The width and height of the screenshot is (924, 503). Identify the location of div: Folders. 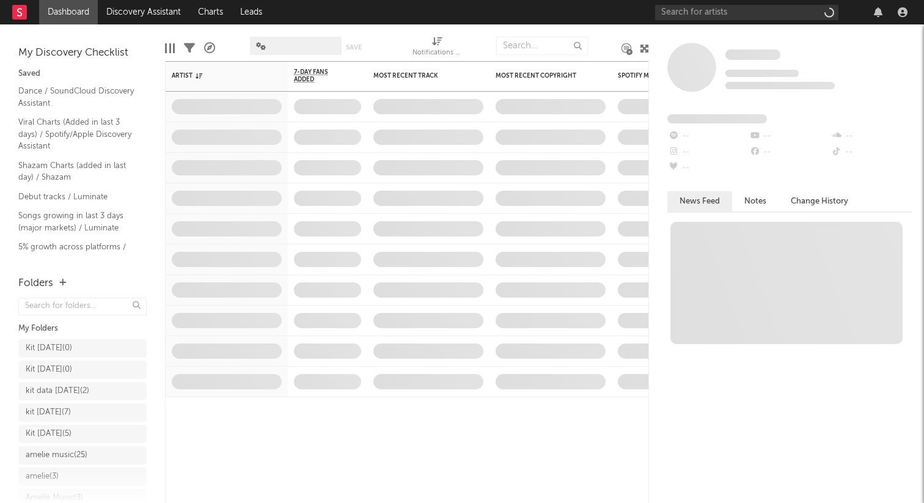
(35, 284).